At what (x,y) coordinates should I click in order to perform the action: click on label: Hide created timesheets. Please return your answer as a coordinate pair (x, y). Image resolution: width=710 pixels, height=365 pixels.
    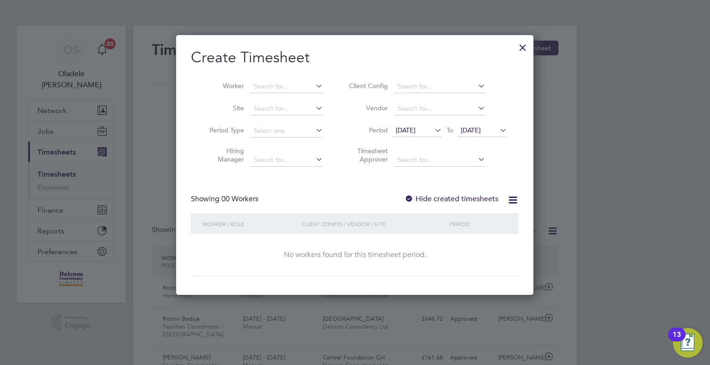
    Looking at the image, I should click on (451, 199).